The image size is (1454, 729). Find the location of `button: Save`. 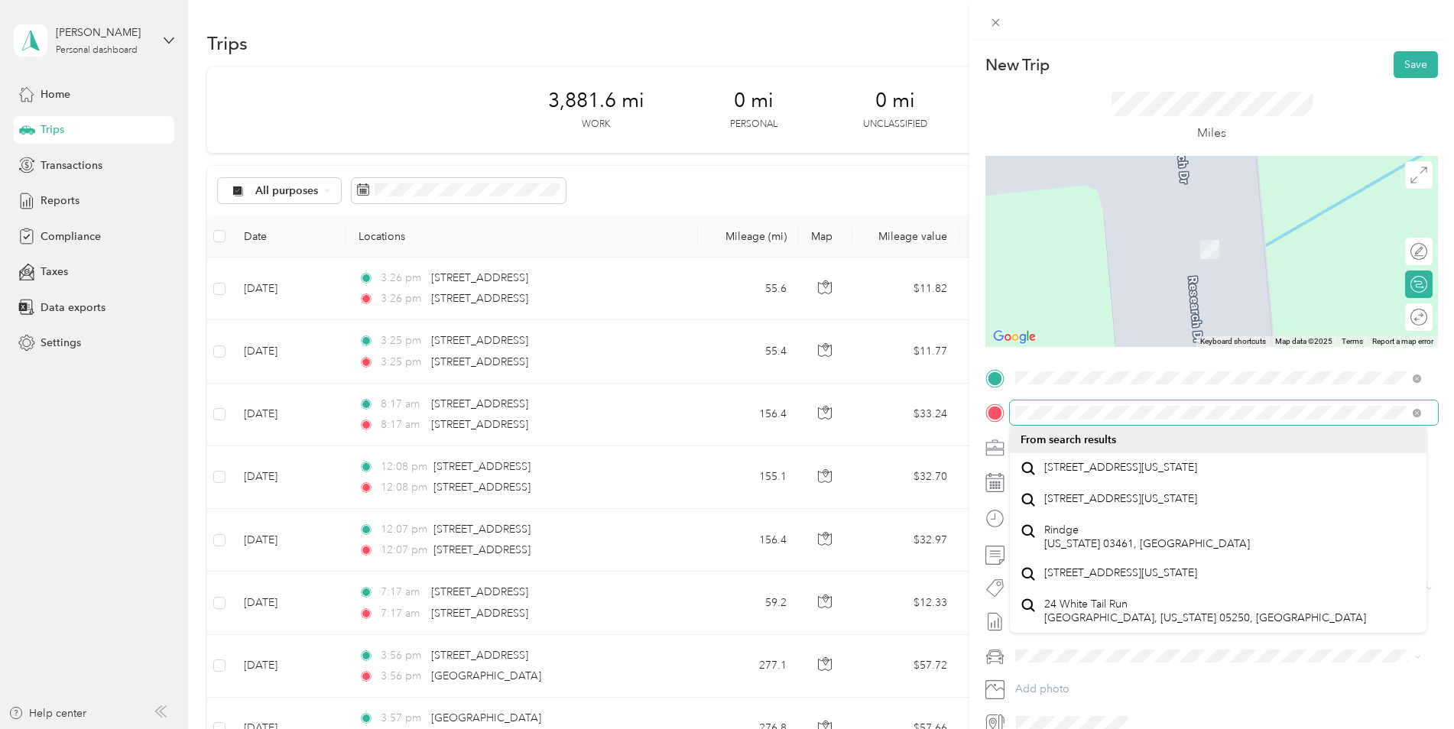

button: Save is located at coordinates (1416, 64).